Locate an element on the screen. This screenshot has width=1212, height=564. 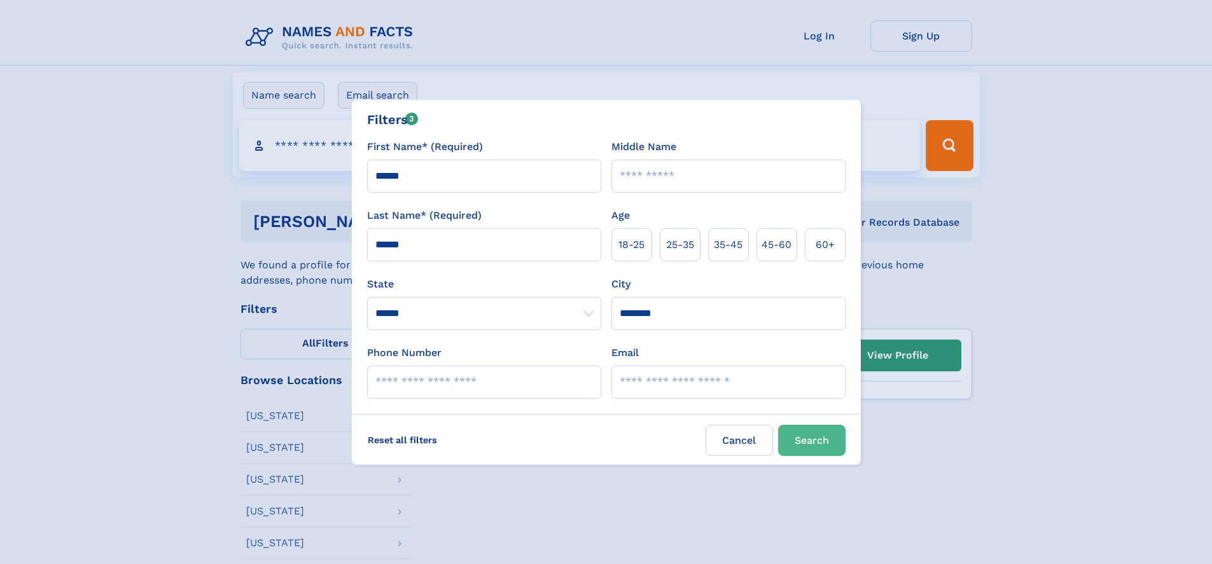
label: Reset all filters is located at coordinates (402, 440).